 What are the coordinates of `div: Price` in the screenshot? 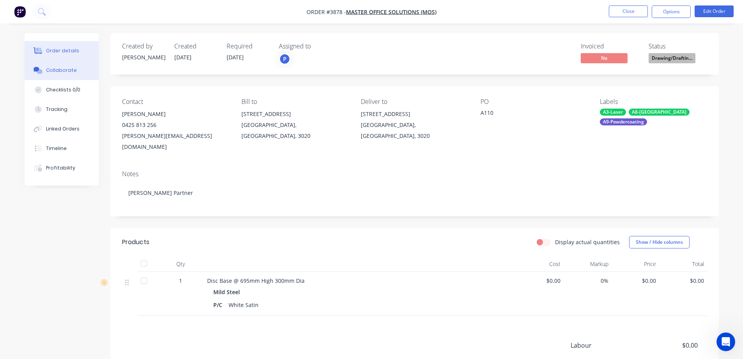 It's located at (636, 264).